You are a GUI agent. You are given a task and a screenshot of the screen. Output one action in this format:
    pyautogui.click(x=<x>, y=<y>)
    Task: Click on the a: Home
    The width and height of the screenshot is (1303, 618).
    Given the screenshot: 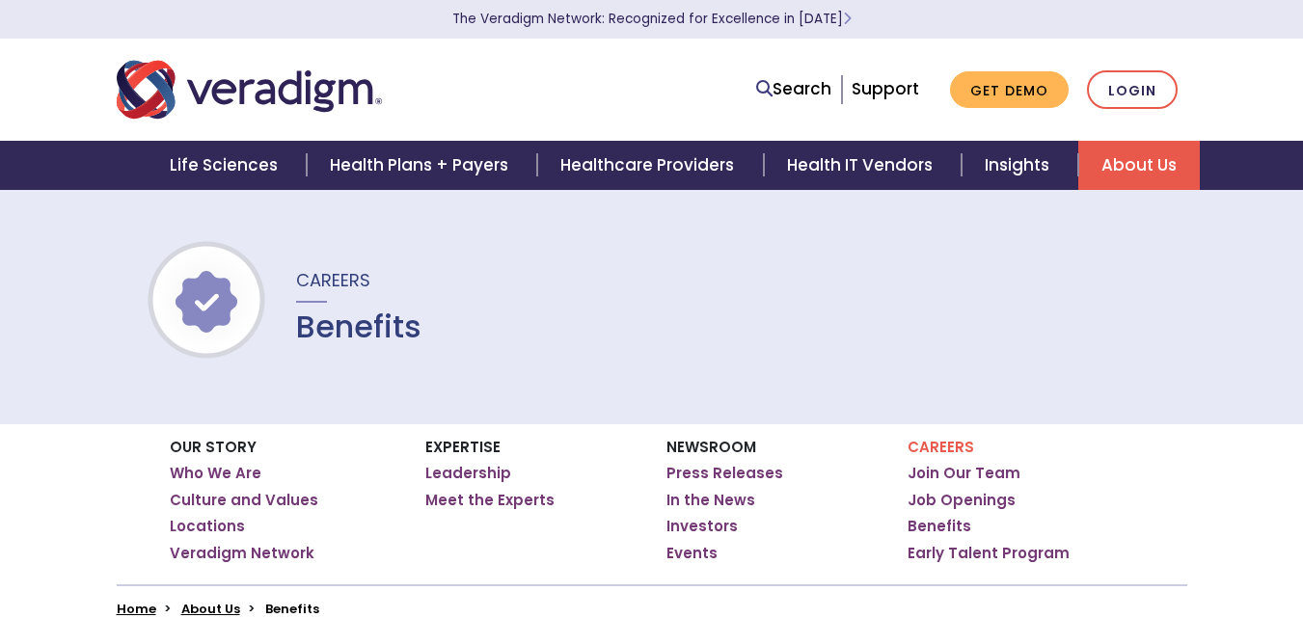 What is the action you would take?
    pyautogui.click(x=136, y=609)
    